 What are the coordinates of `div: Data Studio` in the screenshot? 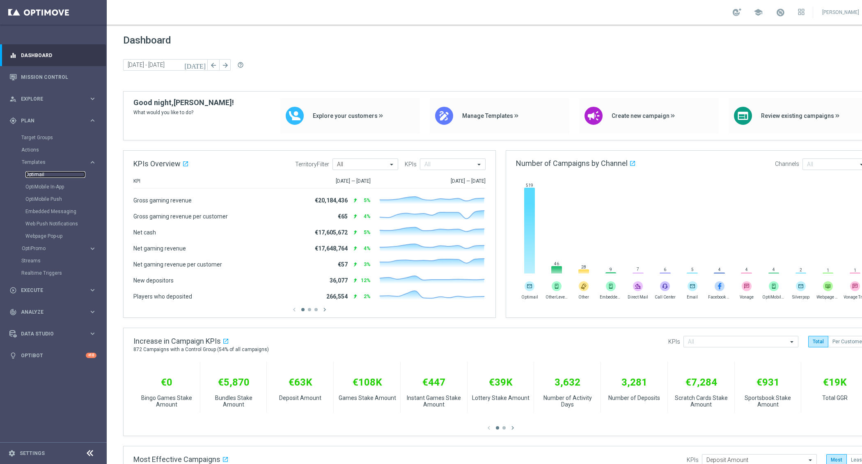 It's located at (49, 334).